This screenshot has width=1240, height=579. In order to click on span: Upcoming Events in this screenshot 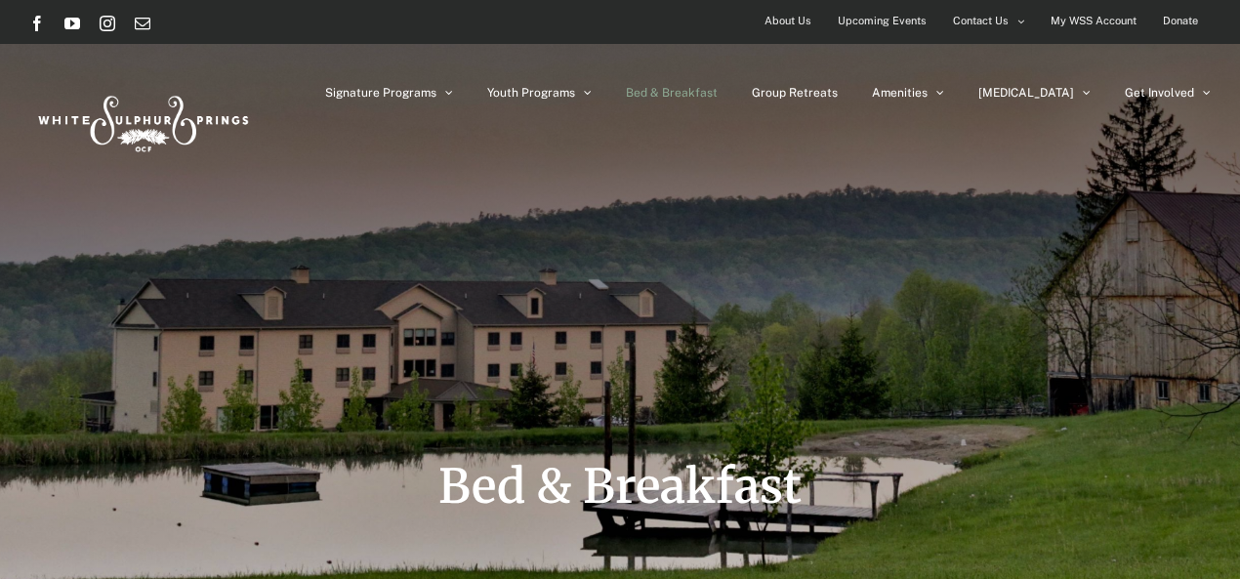, I will do `click(882, 21)`.